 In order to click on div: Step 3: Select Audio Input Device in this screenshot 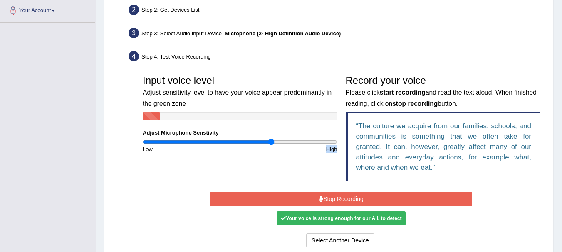, I will do `click(337, 34)`.